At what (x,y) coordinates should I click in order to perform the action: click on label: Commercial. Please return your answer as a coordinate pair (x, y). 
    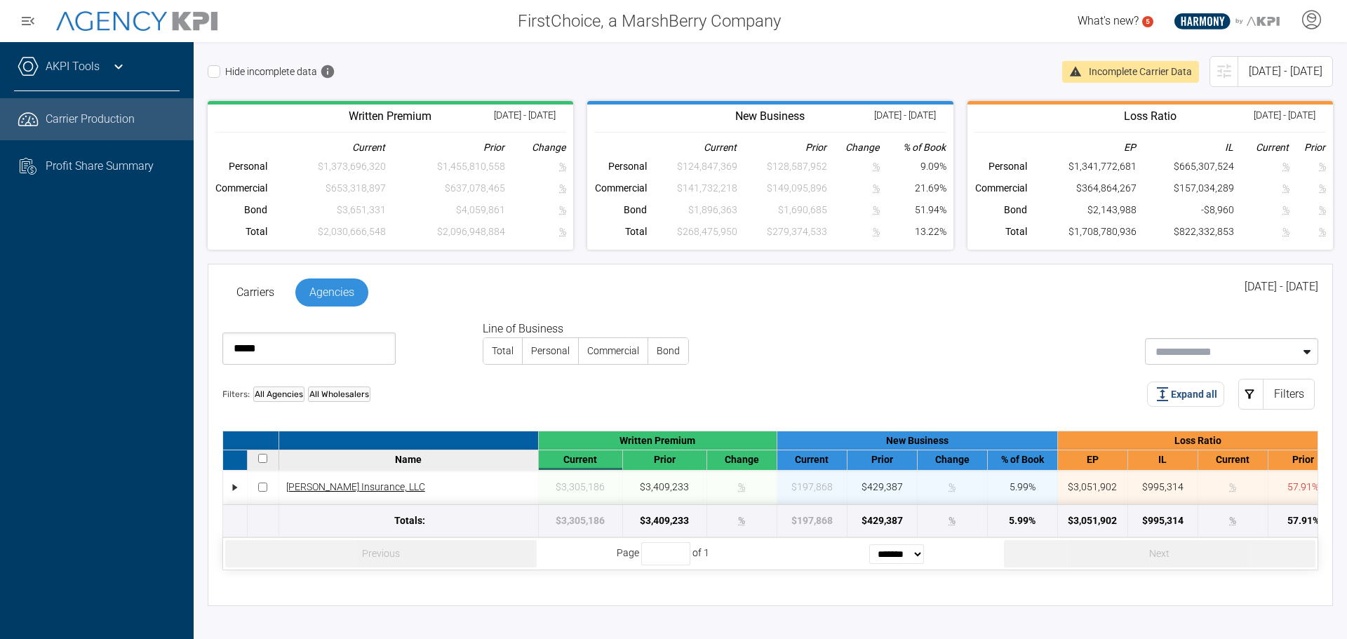
    Looking at the image, I should click on (613, 351).